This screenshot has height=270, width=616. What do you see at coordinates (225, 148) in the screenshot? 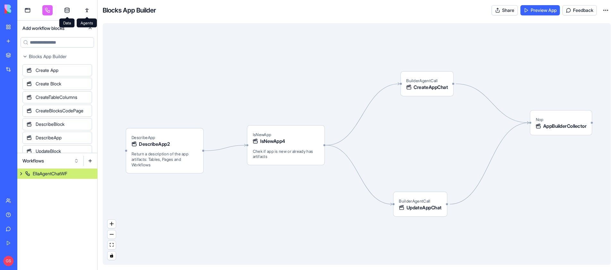
I see `g: Edge from 683f3dcd66a79edc5275c665 to 68381a98ccd72a4a92ee6c8f` at bounding box center [225, 148].